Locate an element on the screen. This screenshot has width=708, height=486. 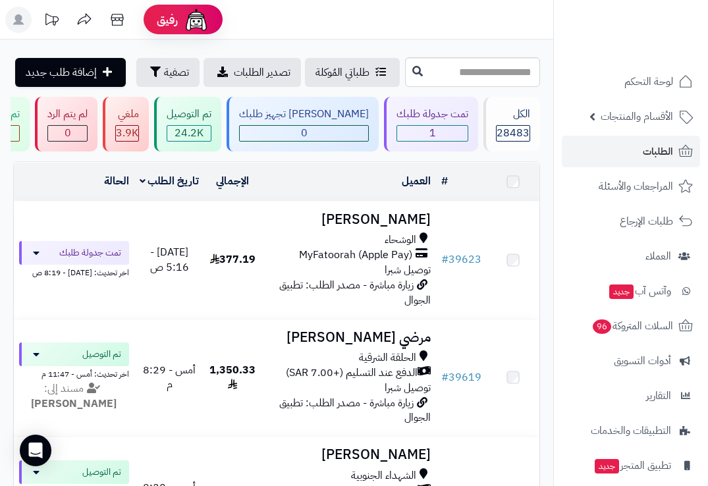
span: رفيق is located at coordinates (167, 20).